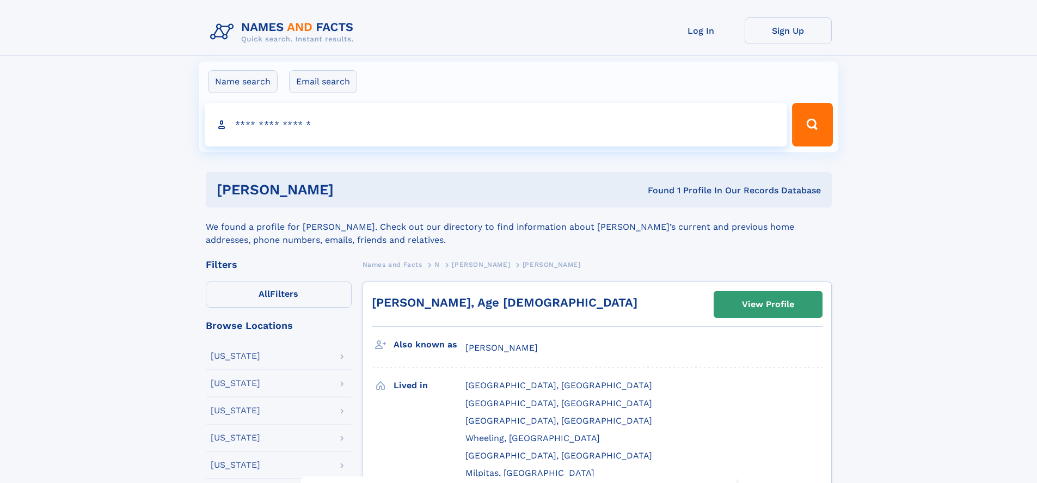 The image size is (1037, 483). Describe the element at coordinates (430, 386) in the screenshot. I see `h3: Lived in` at that location.